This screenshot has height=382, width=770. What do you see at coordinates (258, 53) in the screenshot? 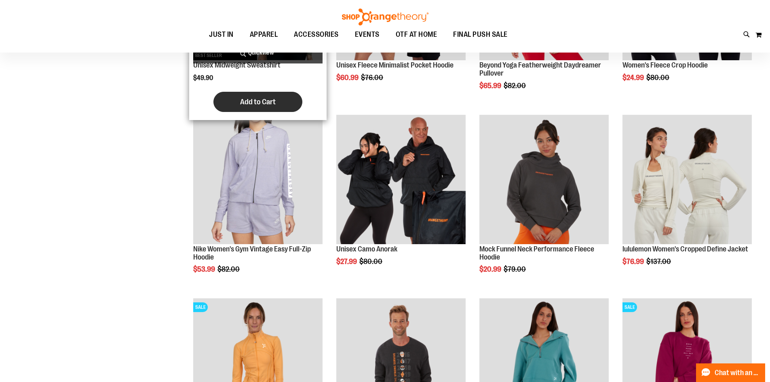
I see `a: Quickview` at bounding box center [258, 53].